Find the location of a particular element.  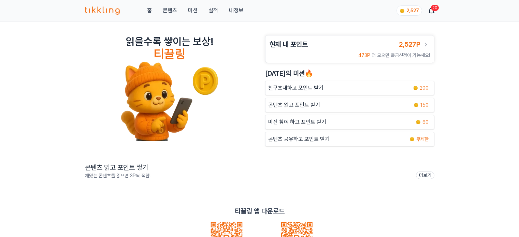

a: 콘텐츠 is located at coordinates (170, 11).